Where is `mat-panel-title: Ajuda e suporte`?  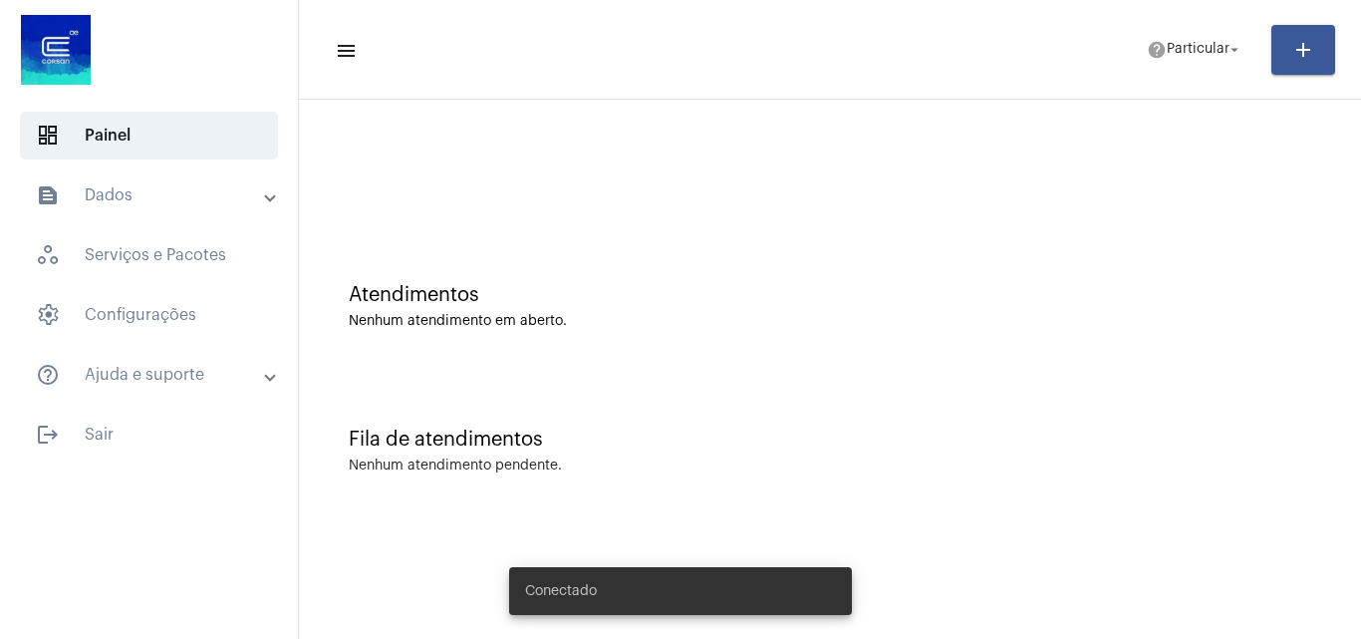
mat-panel-title: Ajuda e suporte is located at coordinates (150, 375).